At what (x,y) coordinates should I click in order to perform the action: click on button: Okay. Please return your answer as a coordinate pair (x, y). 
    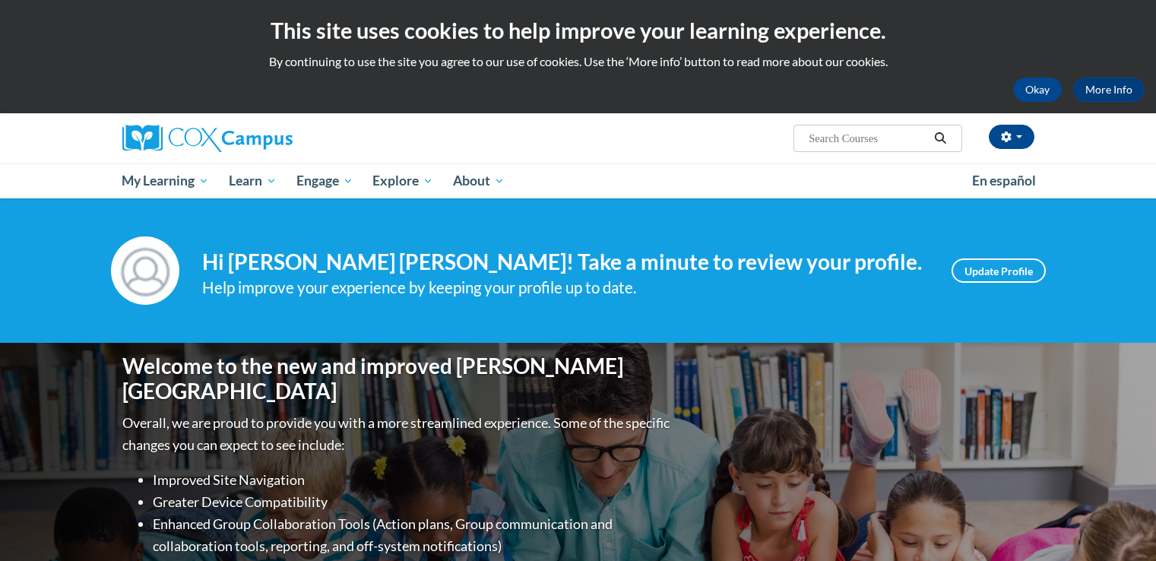
    Looking at the image, I should click on (1038, 90).